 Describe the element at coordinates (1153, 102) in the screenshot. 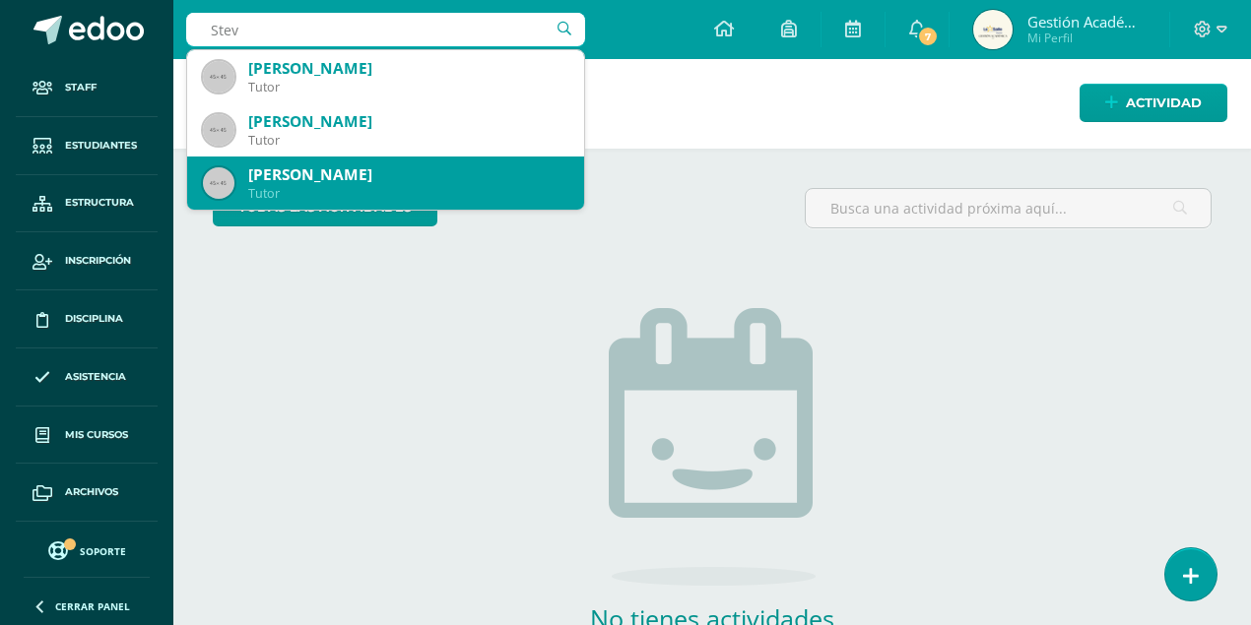

I see `a: Actividad` at that location.